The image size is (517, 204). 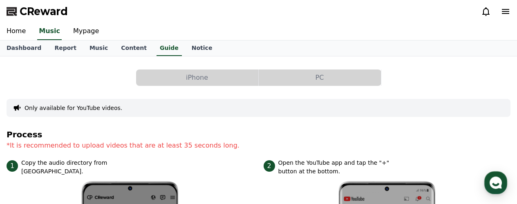 What do you see at coordinates (202, 48) in the screenshot?
I see `a: Notice` at bounding box center [202, 48].